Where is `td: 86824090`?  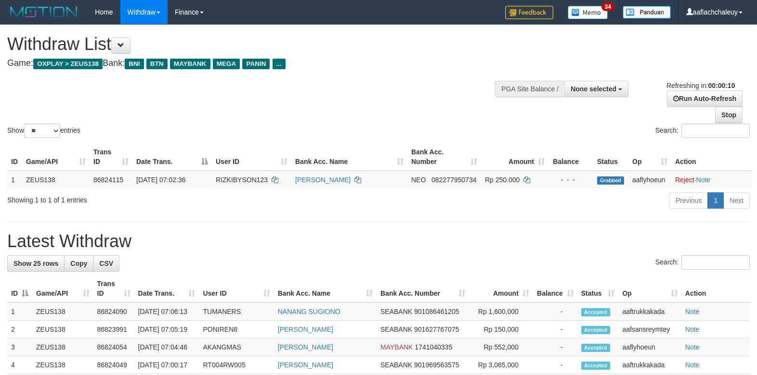
td: 86824090 is located at coordinates (114, 312).